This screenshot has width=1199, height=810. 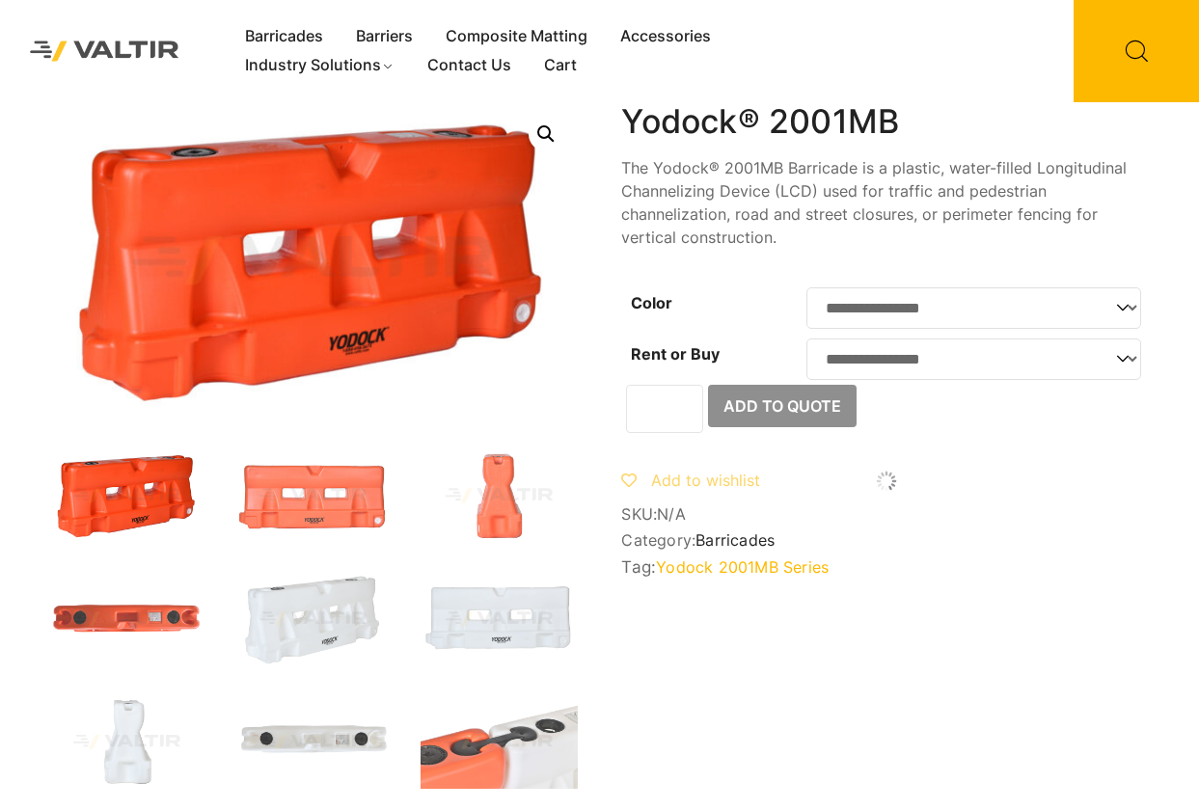 I want to click on img: 2001MB_Nat_Front.jpg, so click(x=499, y=619).